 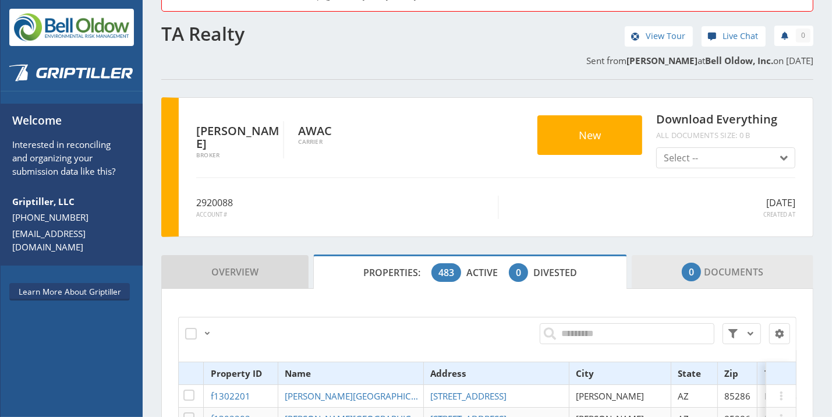 I want to click on span: f1302201, so click(x=231, y=396).